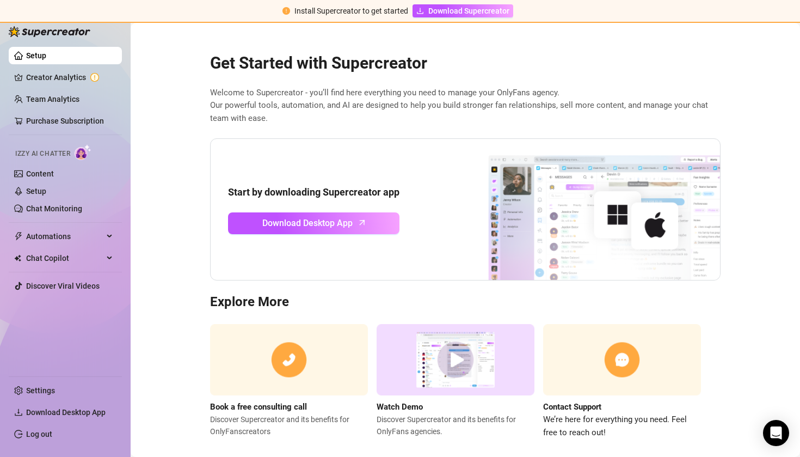 The width and height of the screenshot is (800, 457). Describe the element at coordinates (456, 359) in the screenshot. I see `img: supercreator demo` at that location.